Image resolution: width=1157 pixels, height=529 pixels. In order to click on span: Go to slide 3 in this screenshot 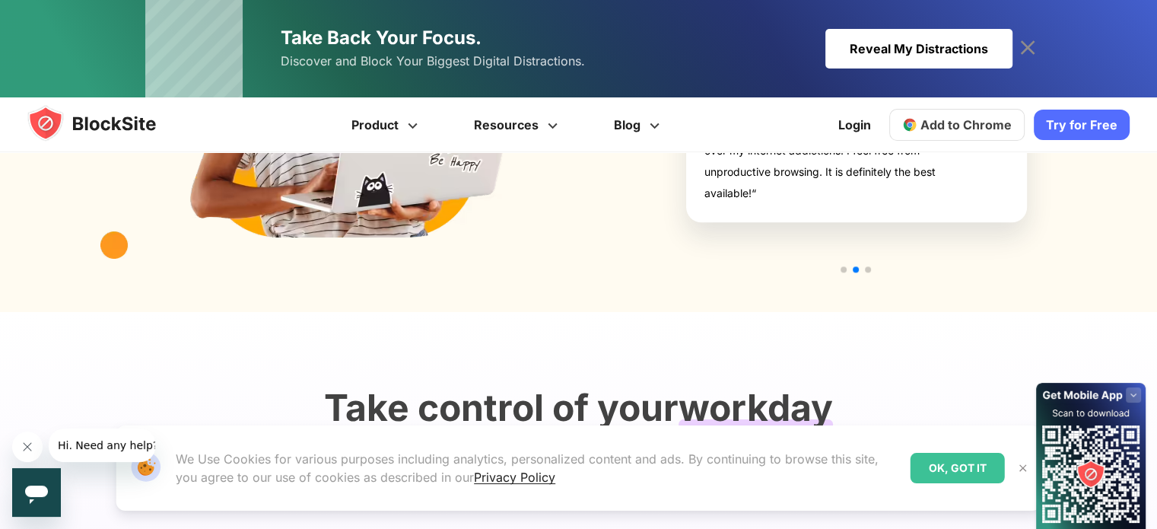, I will do `click(868, 269)`.